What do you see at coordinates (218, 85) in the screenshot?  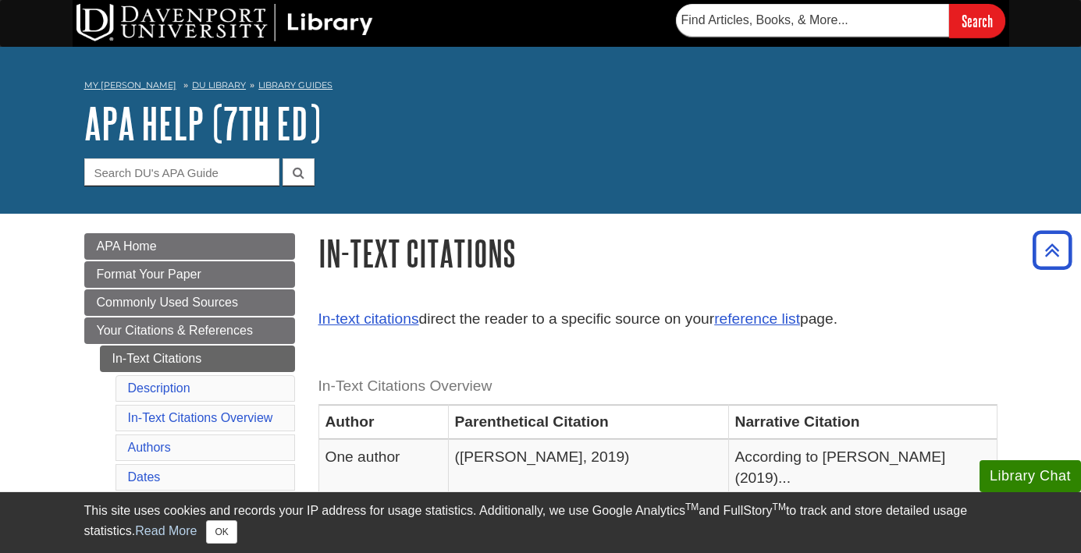 I see `a: DU Library` at bounding box center [218, 85].